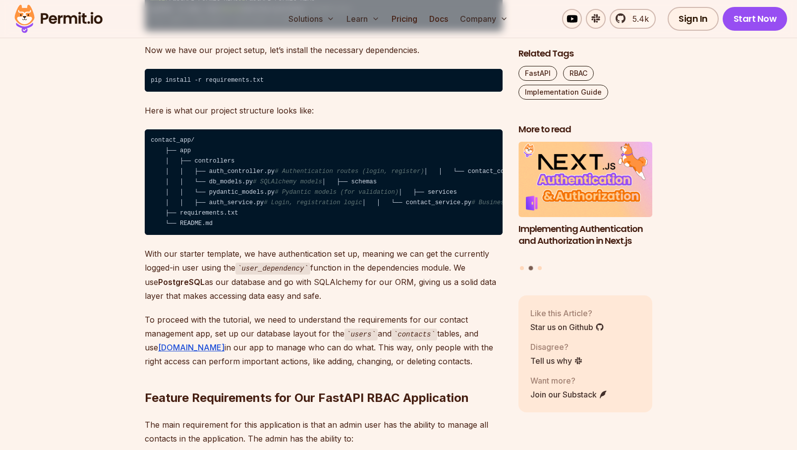 This screenshot has width=797, height=450. I want to click on span: # Business logic for handling contacts, so click(540, 203).